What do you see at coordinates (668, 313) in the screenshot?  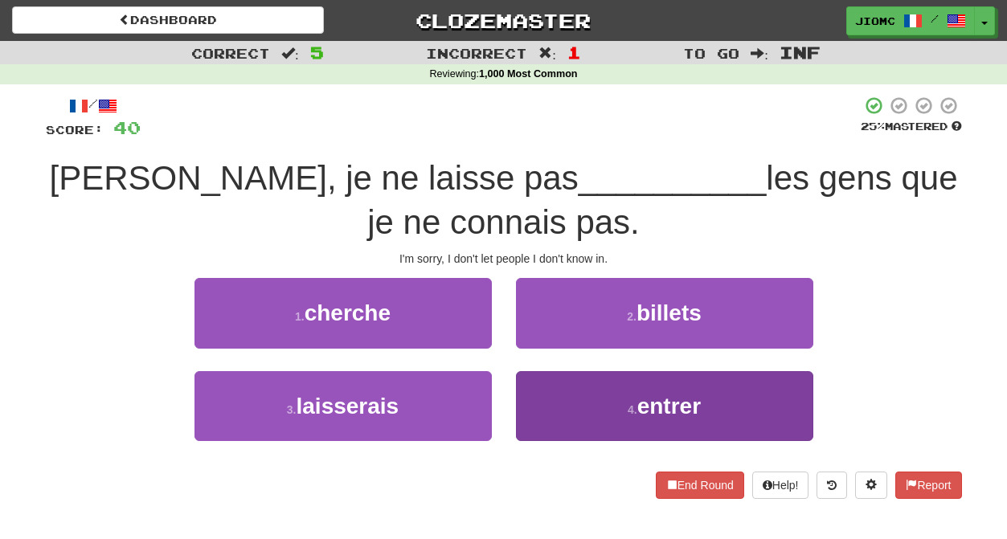 I see `span: billets` at bounding box center [668, 313].